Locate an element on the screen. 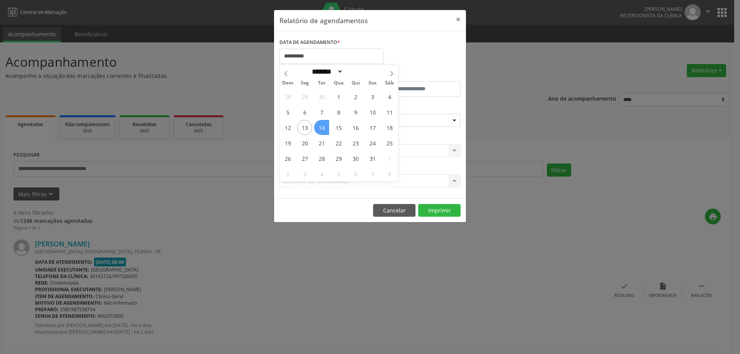 The image size is (740, 354). button: Cancelar is located at coordinates (394, 211).